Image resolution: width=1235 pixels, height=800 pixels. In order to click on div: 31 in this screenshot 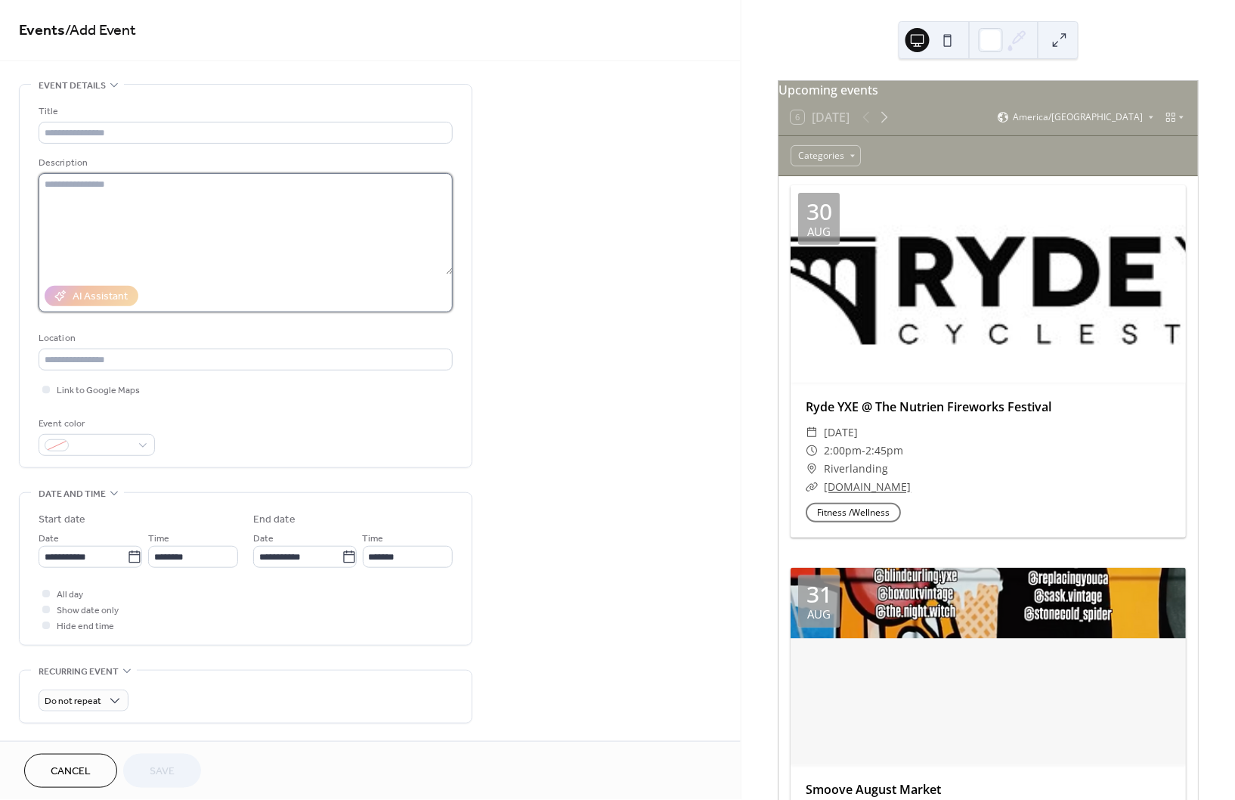, I will do `click(819, 594)`.